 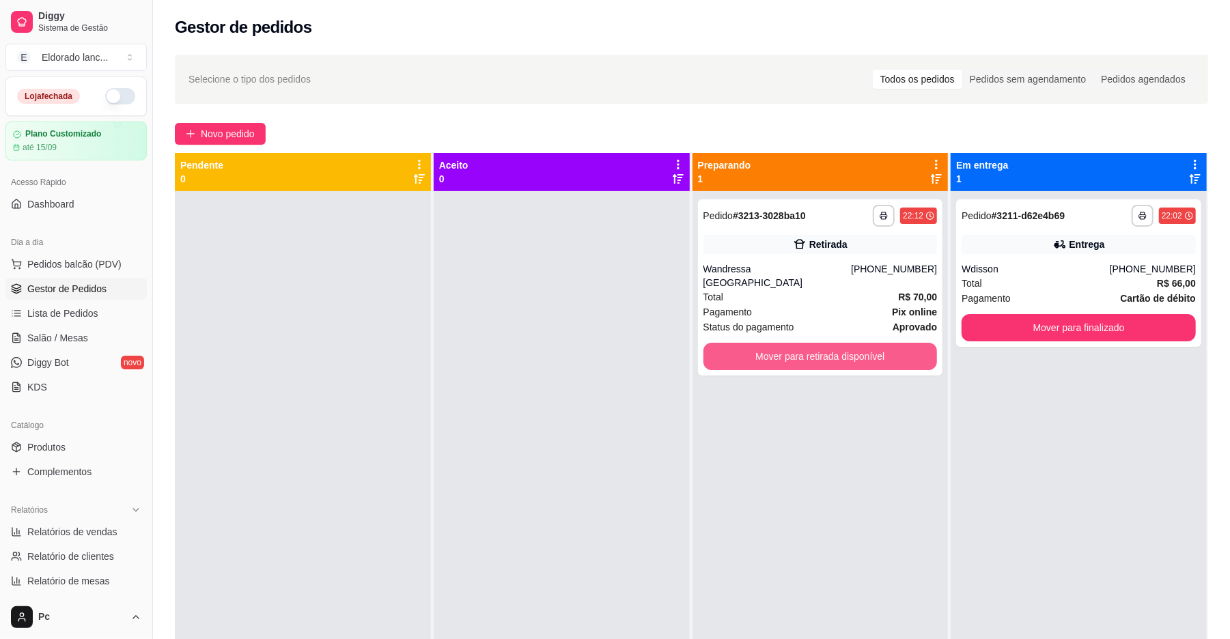 What do you see at coordinates (725, 165) in the screenshot?
I see `p: Preparando` at bounding box center [725, 165].